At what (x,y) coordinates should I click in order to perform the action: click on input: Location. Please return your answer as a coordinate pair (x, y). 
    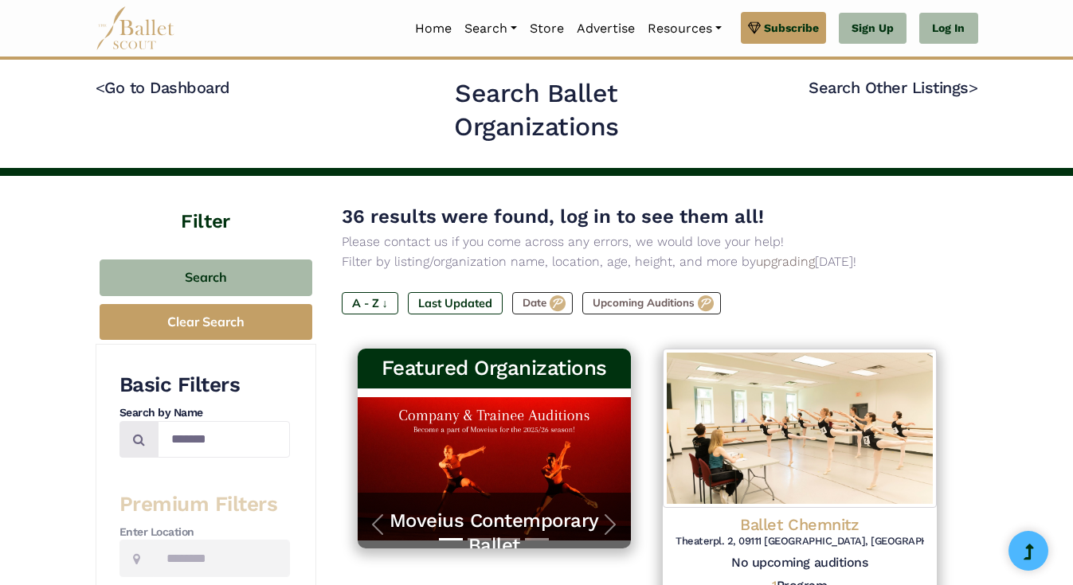
    Looking at the image, I should click on (221, 558).